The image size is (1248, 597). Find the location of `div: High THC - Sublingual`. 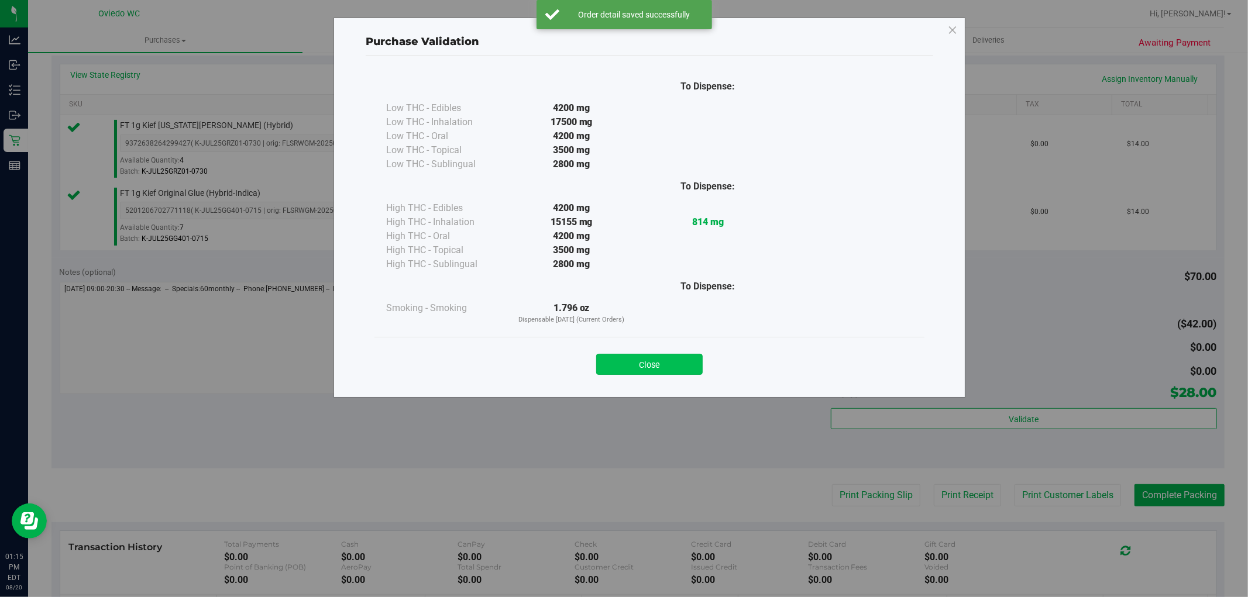

div: High THC - Sublingual is located at coordinates (445, 264).